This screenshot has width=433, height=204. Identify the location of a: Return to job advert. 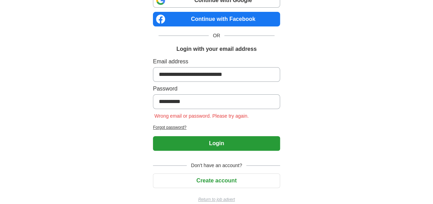
(217, 200).